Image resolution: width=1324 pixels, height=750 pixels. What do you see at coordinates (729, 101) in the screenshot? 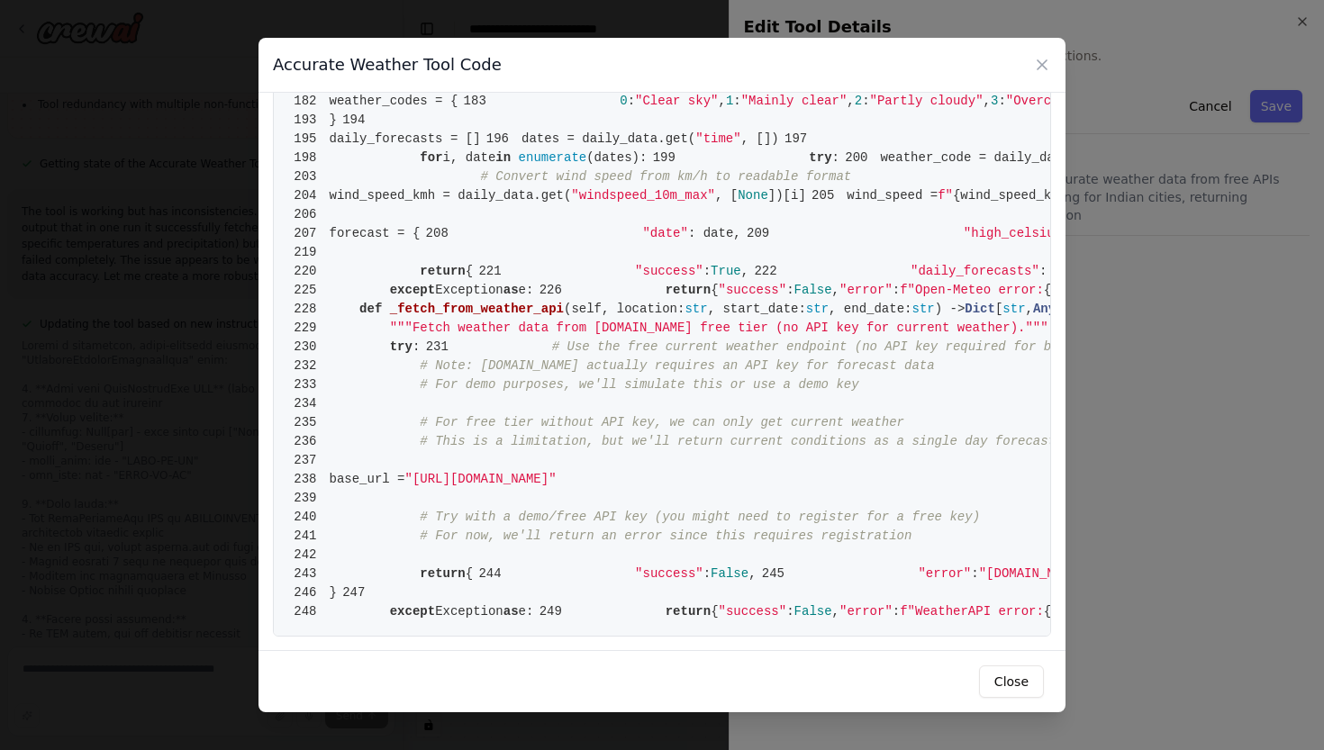
I see `span: 1` at bounding box center [729, 101].